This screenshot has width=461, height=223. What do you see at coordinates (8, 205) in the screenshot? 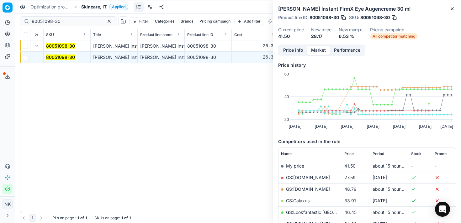
I see `span: NK` at bounding box center [8, 205].